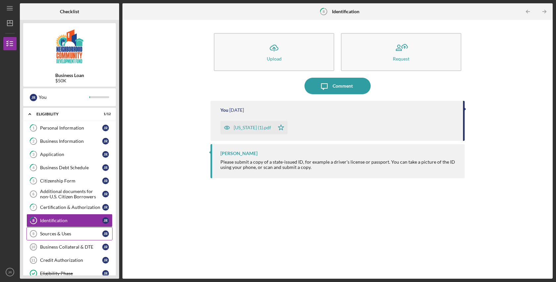 This screenshot has width=556, height=282. I want to click on b: Business Loan, so click(69, 75).